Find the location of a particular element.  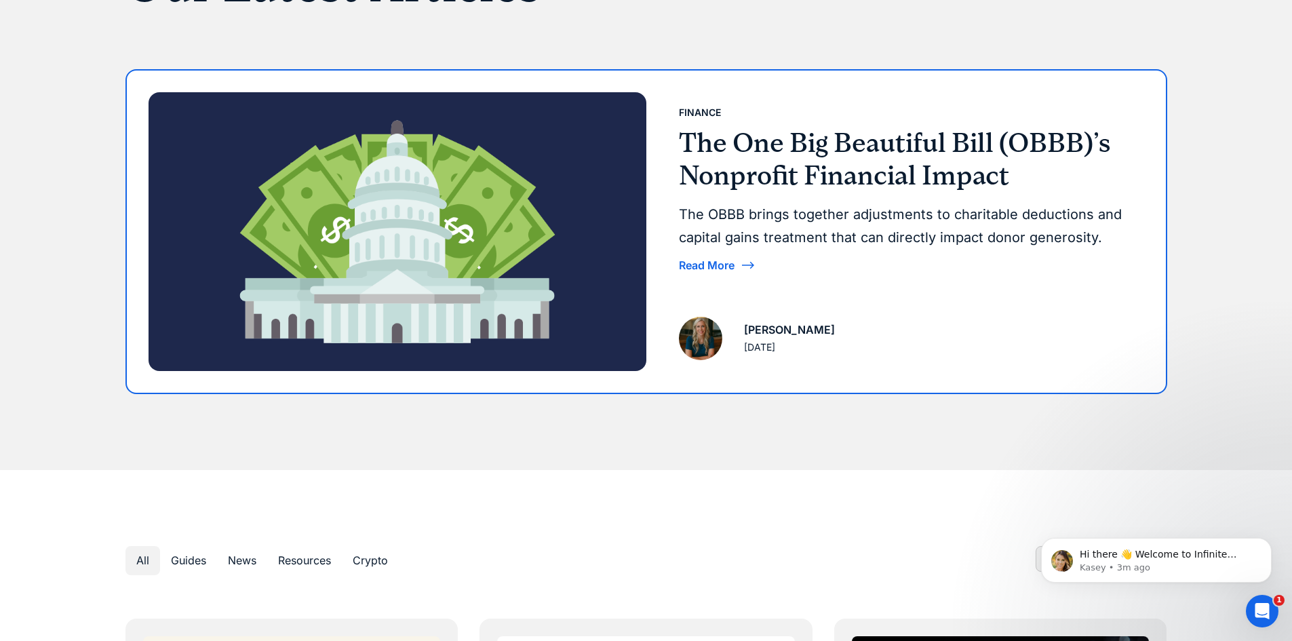

div: Finance is located at coordinates (700, 113).